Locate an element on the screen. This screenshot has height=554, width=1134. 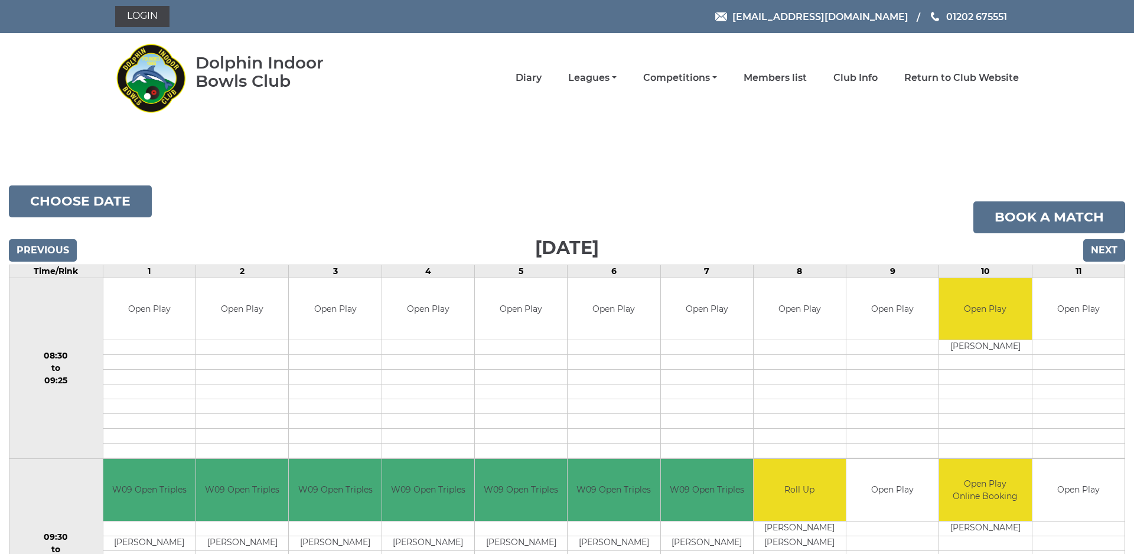
td: 4 is located at coordinates (428, 271).